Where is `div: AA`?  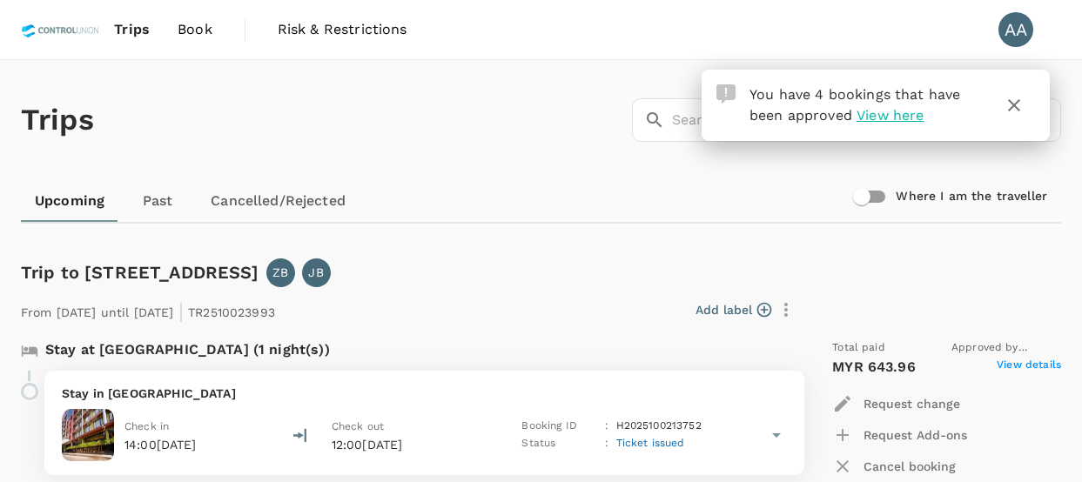 div: AA is located at coordinates (1016, 30).